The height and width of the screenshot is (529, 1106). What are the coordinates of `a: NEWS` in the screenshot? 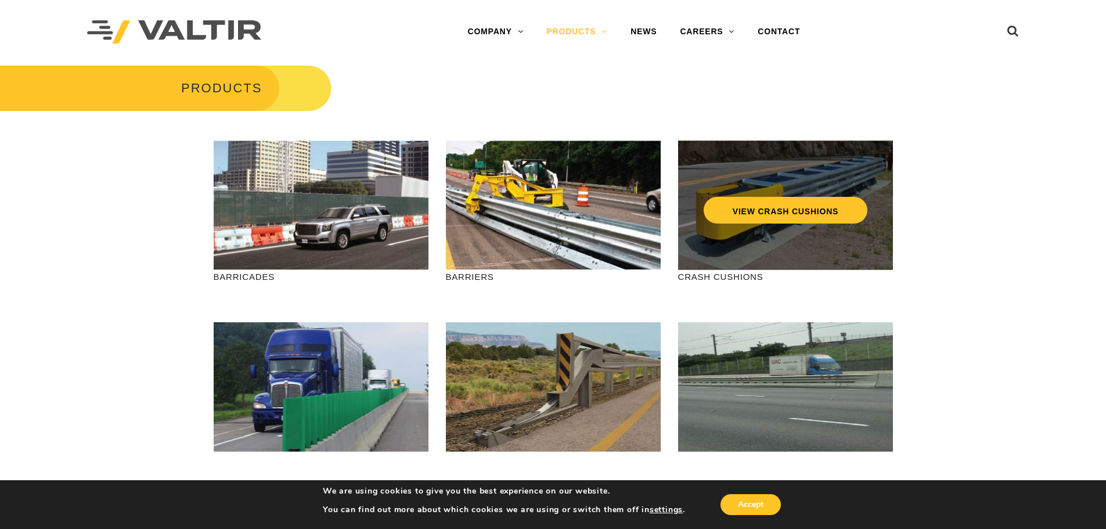 It's located at (643, 32).